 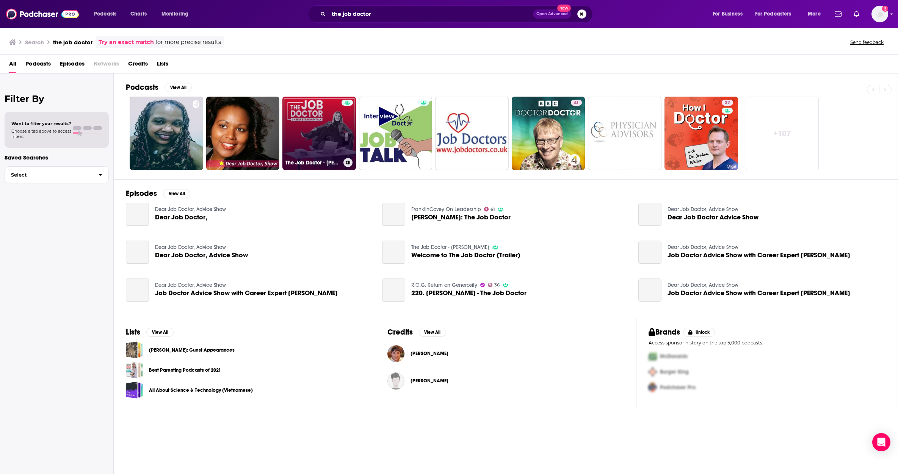 What do you see at coordinates (653, 356) in the screenshot?
I see `img: First Pro Logo` at bounding box center [653, 356].